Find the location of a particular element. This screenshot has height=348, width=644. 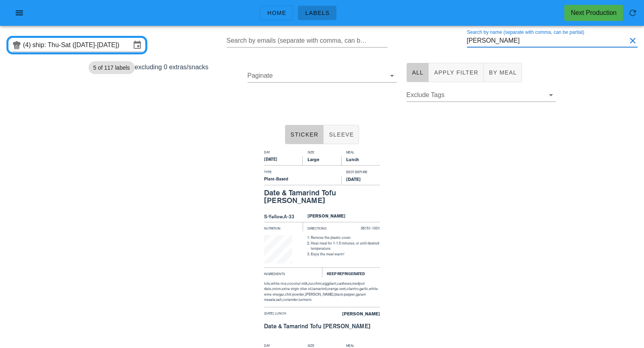

span: By Meal is located at coordinates (503, 72).